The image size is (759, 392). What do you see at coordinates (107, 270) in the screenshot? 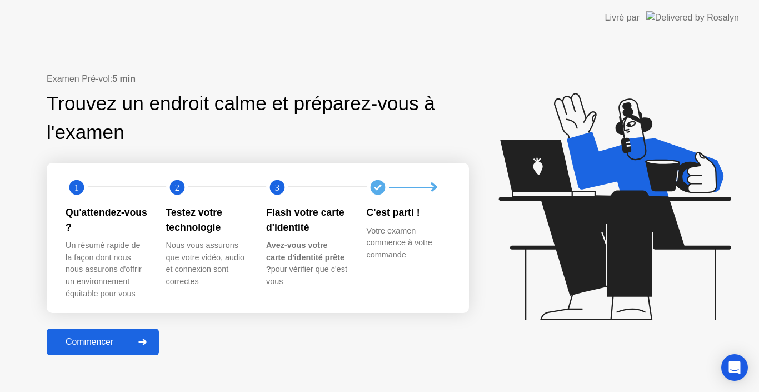
I see `div: Un résumé rapide de la façon dont nous nous assurons d'offrir un environnement équitable pour vous` at bounding box center [107, 270].